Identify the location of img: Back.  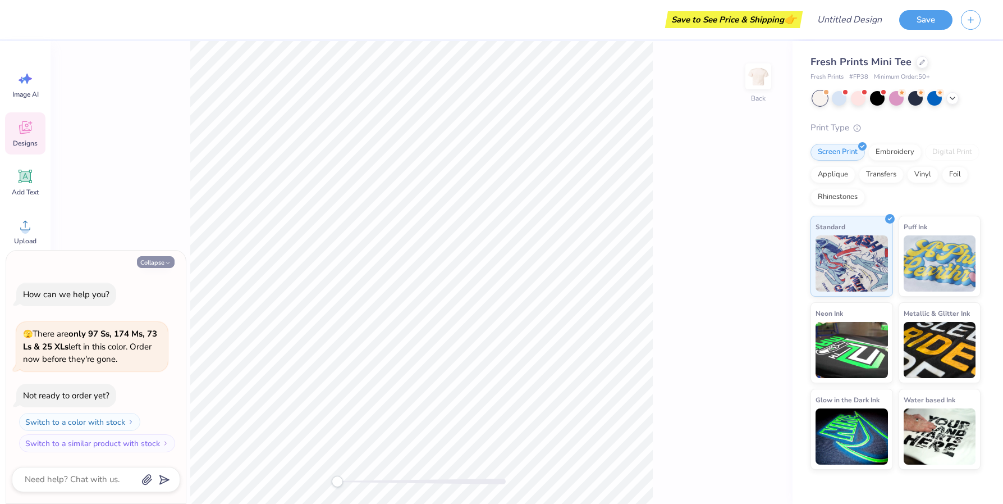
(759, 76).